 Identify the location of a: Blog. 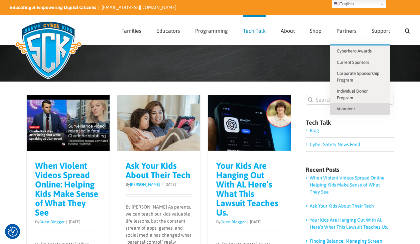
(314, 130).